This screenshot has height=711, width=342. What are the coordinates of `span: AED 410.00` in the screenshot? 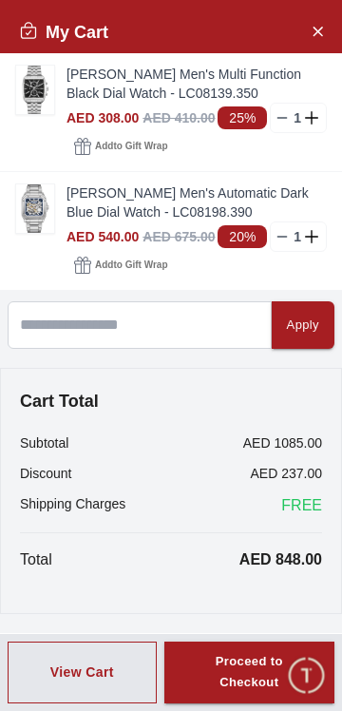 It's located at (179, 118).